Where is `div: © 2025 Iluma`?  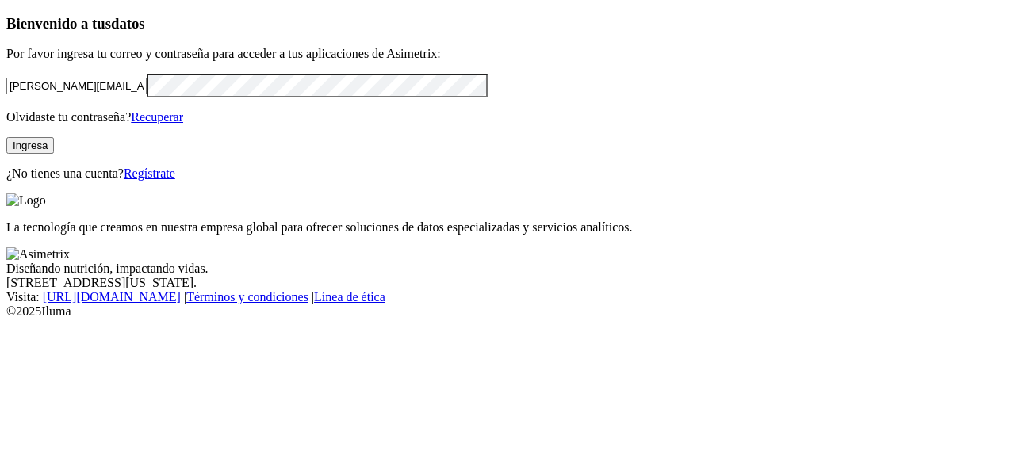 div: © 2025 Iluma is located at coordinates (508, 312).